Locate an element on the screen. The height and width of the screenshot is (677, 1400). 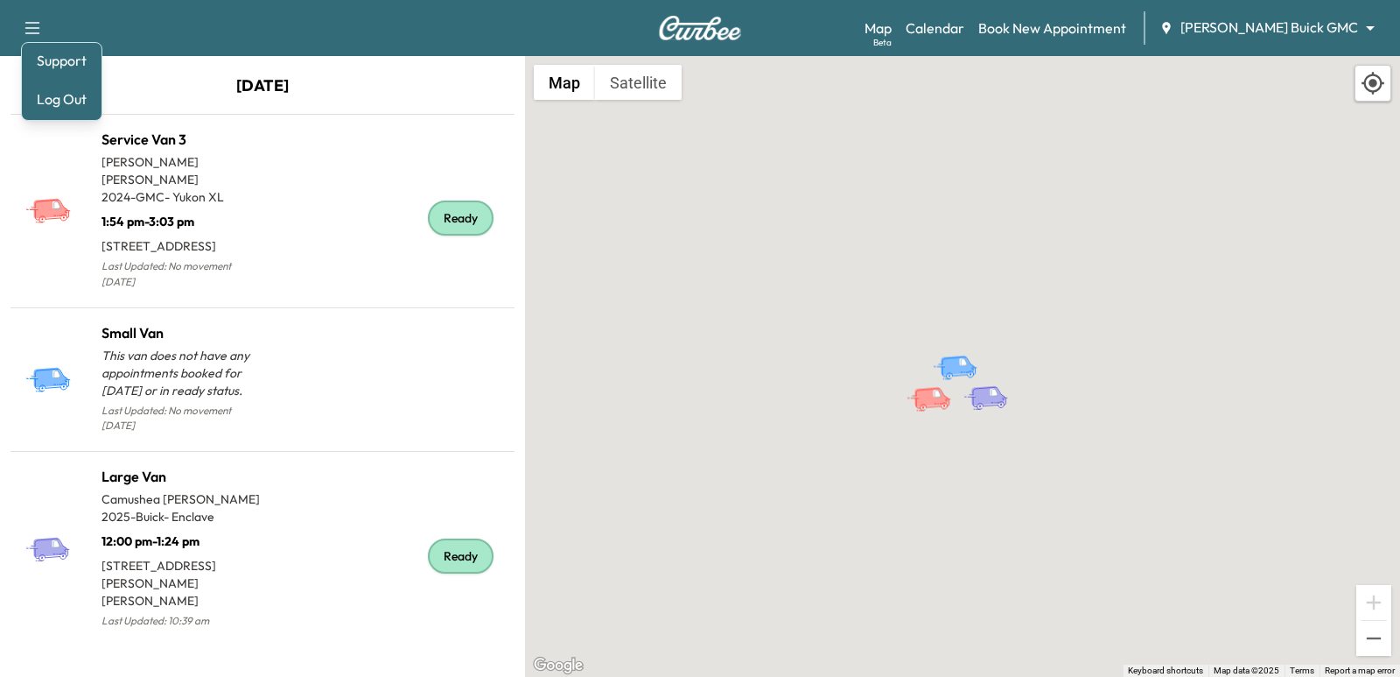
a: Book New Appointment is located at coordinates (1052, 28).